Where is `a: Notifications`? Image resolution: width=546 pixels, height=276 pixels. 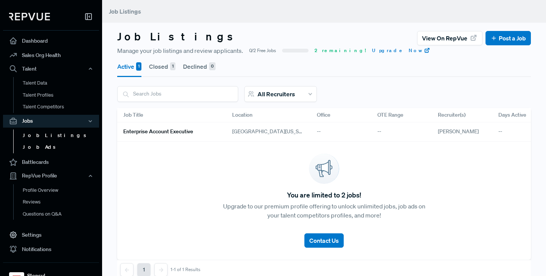 a: Notifications is located at coordinates (51, 249).